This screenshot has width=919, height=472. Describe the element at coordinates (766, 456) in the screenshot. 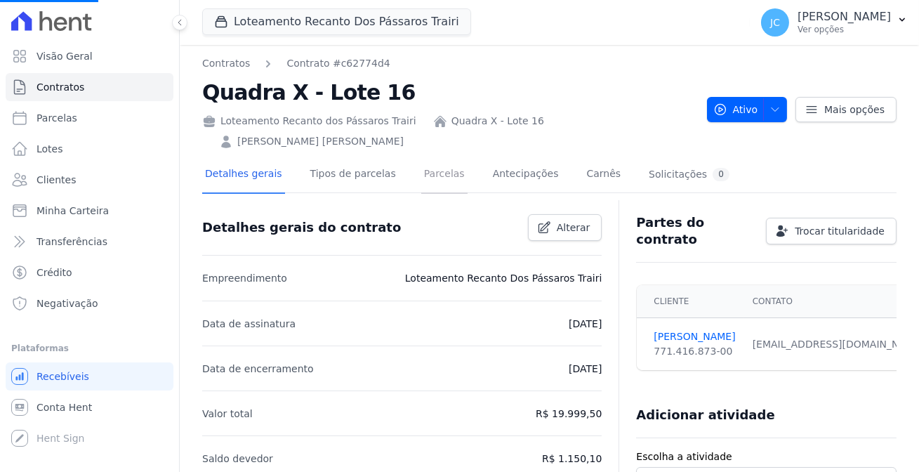

I see `label: Escolha a atividade` at that location.